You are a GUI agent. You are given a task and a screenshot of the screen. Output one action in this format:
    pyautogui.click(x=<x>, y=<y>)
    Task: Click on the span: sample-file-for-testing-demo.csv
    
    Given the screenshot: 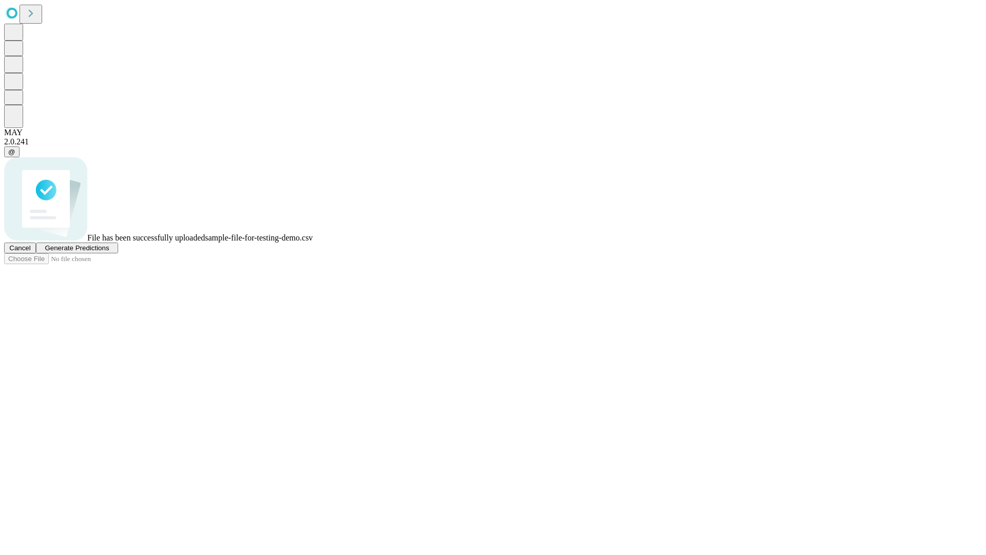 What is the action you would take?
    pyautogui.click(x=259, y=237)
    